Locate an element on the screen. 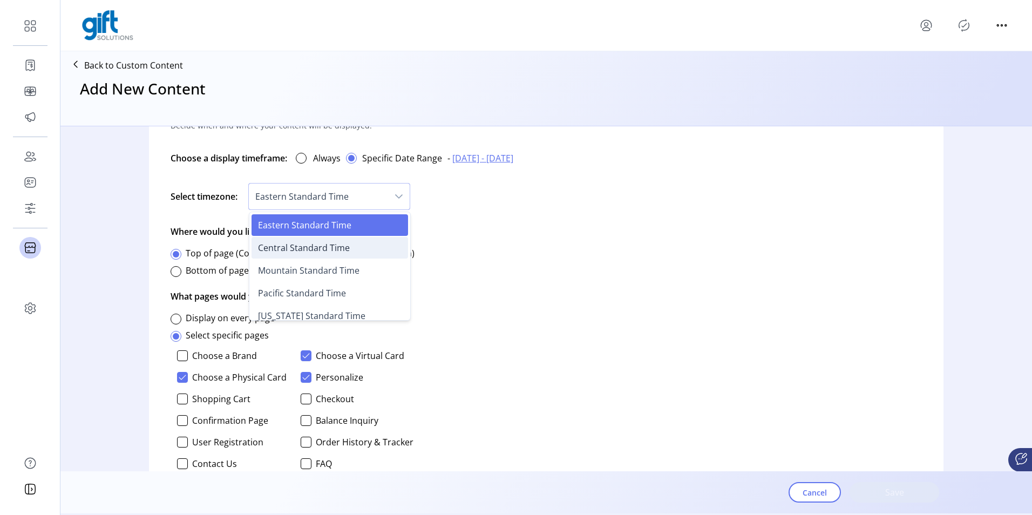  span: Central Standard Time is located at coordinates (304, 248).